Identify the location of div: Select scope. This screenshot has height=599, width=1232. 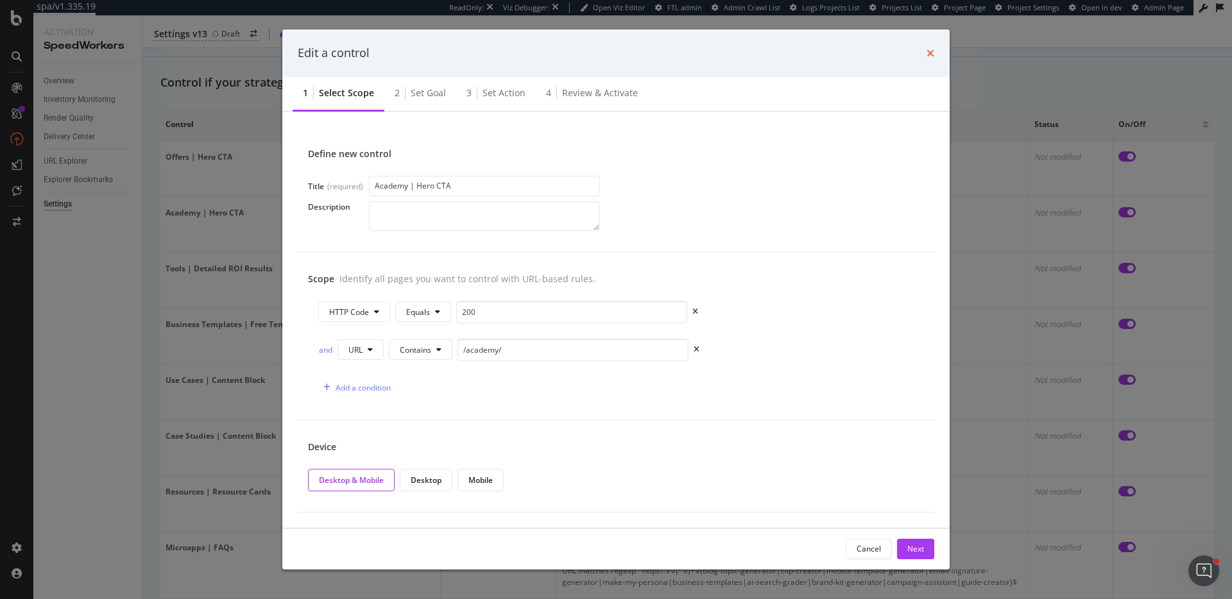
(347, 93).